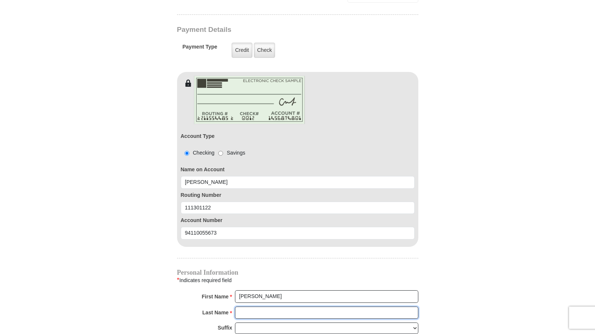 The width and height of the screenshot is (595, 334). I want to click on label: Routing Number, so click(298, 195).